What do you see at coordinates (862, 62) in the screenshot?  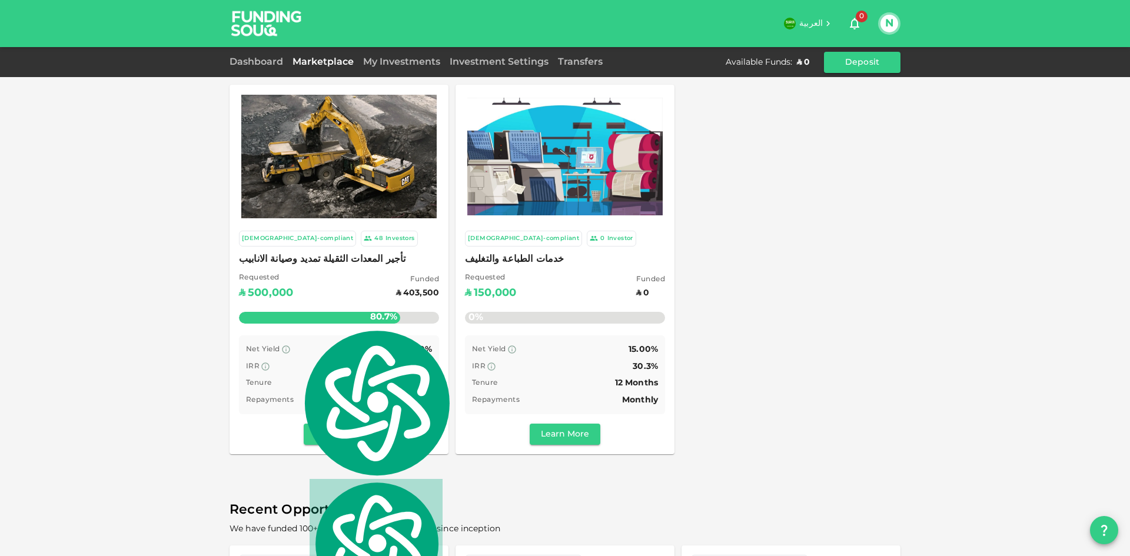 I see `button: Deposit` at bounding box center [862, 62].